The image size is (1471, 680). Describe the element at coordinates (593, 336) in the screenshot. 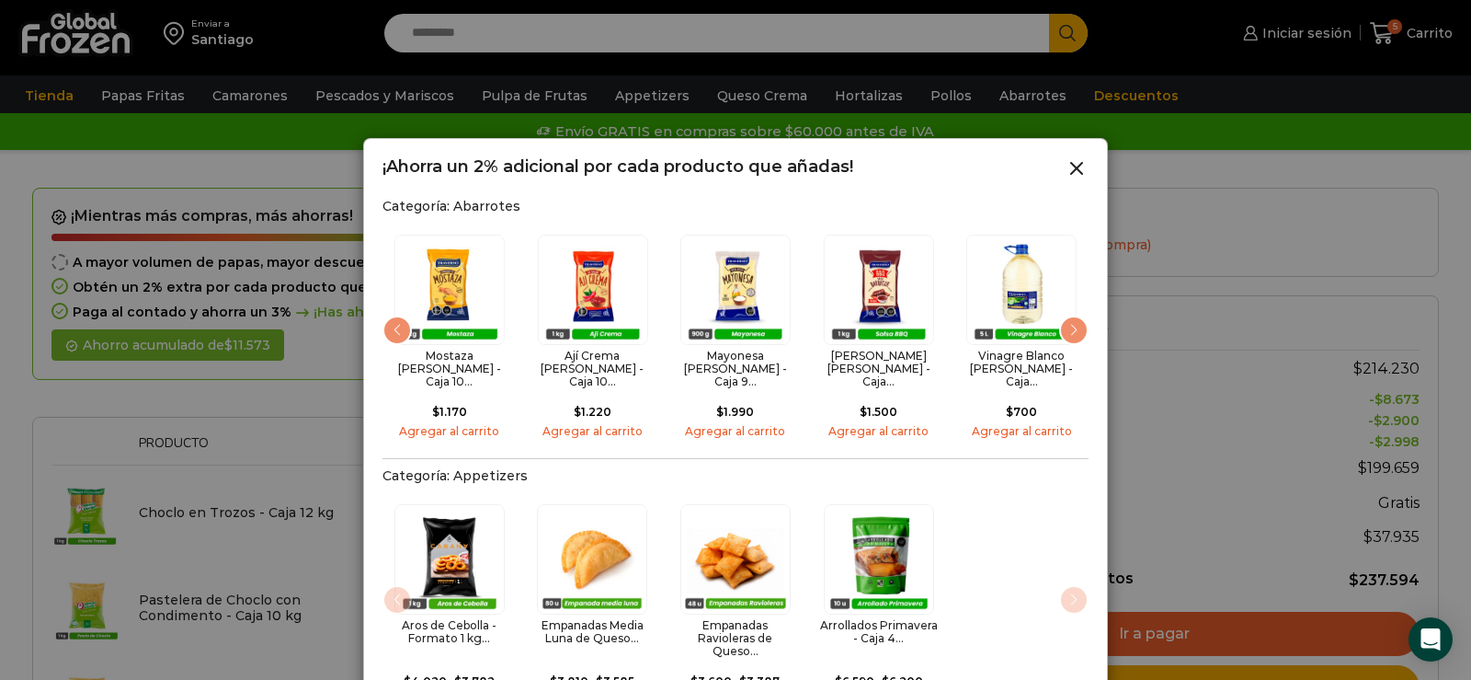

I see `div: 9 / 15` at that location.